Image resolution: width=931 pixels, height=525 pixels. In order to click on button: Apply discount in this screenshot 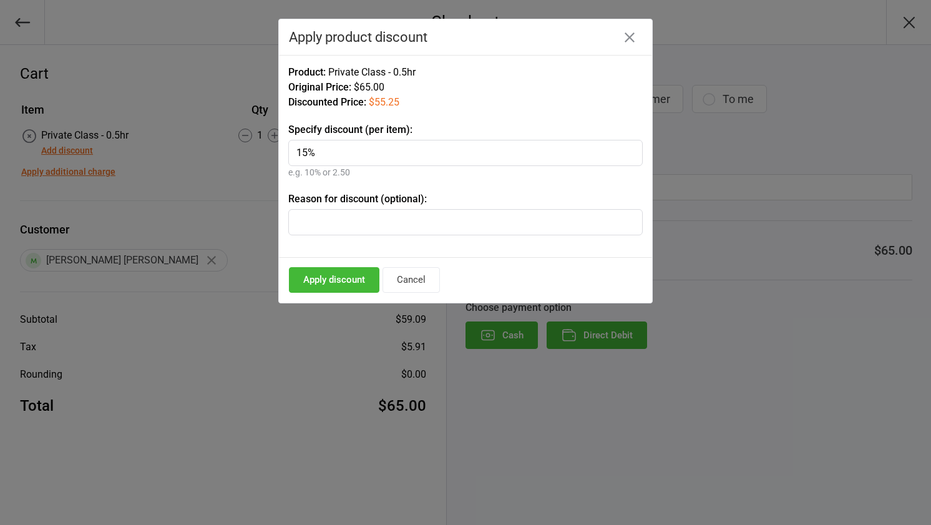, I will do `click(334, 280)`.